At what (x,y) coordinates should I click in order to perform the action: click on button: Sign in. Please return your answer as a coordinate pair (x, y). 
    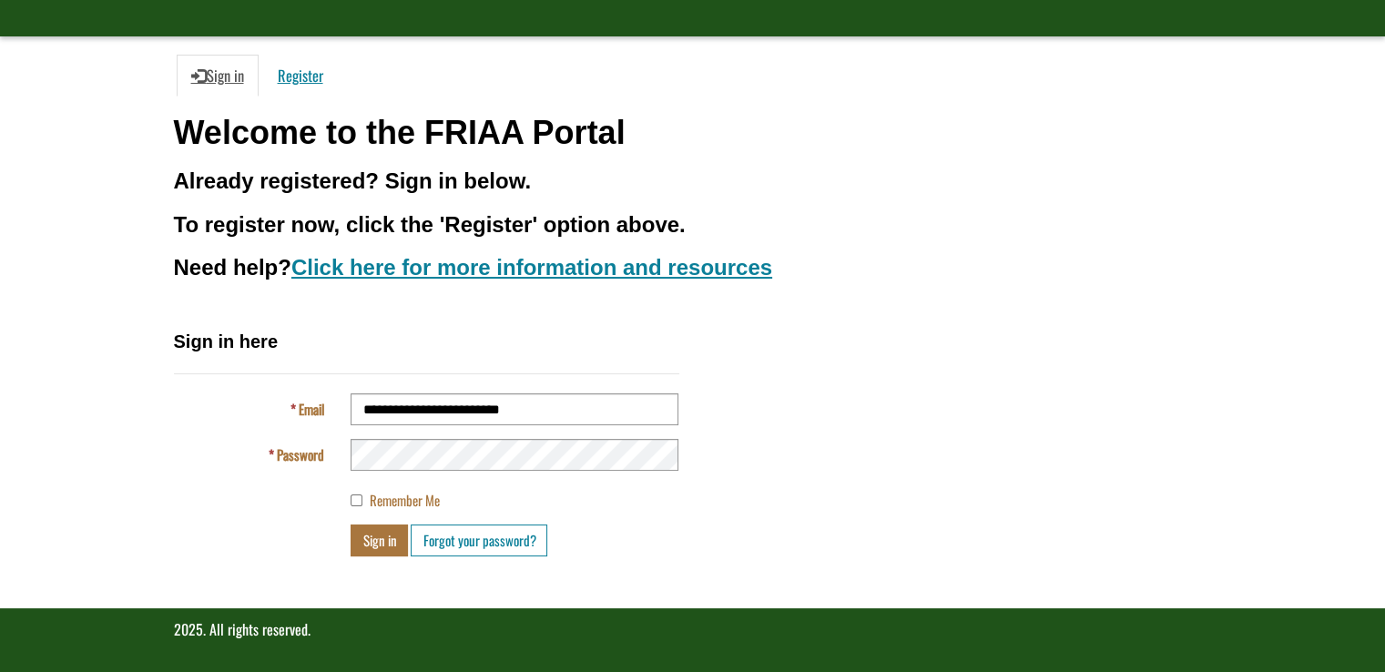
    Looking at the image, I should click on (379, 540).